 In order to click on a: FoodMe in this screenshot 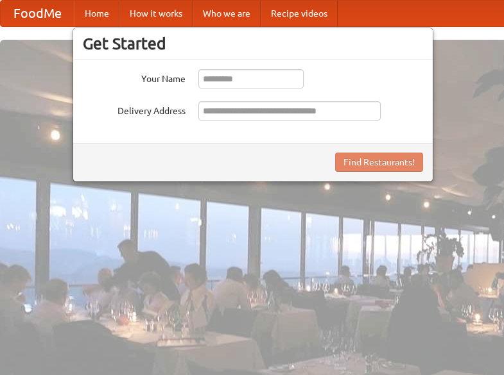, I will do `click(37, 13)`.